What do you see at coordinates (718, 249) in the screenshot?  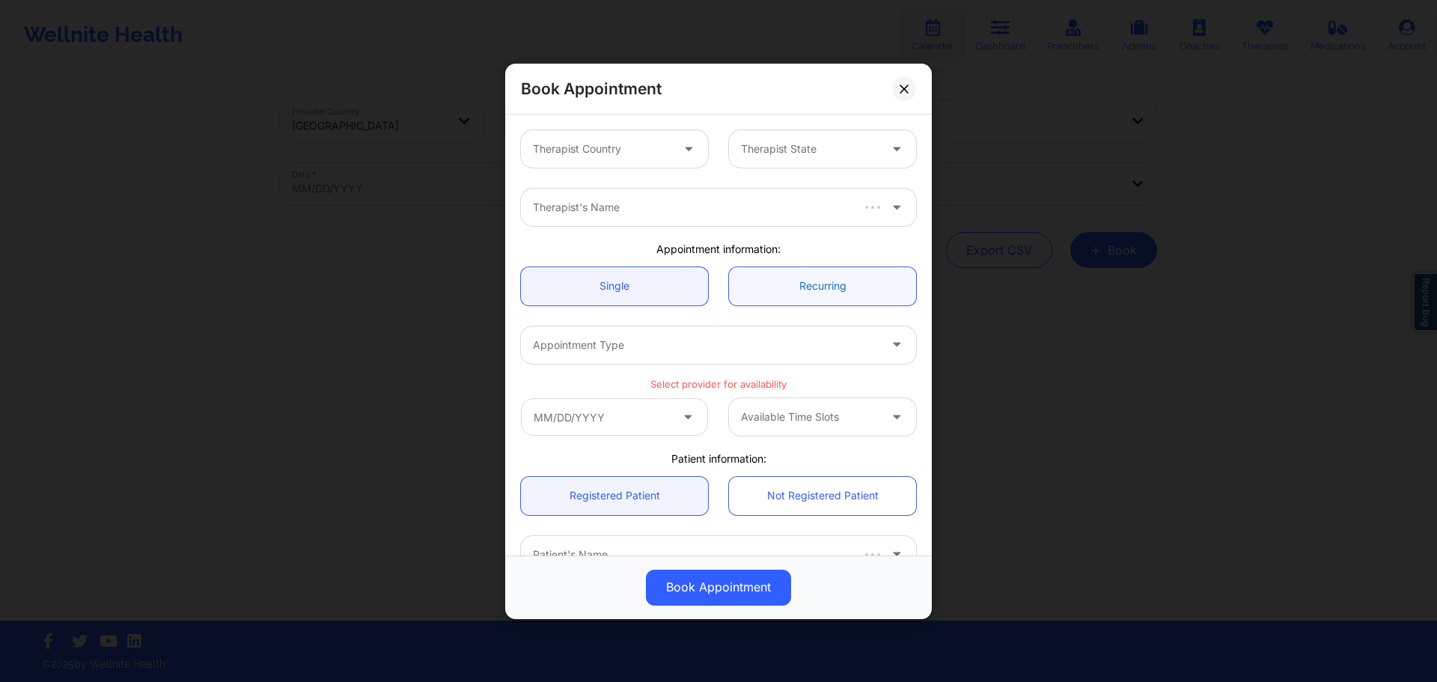 I see `div: Appointment information:` at bounding box center [718, 249].